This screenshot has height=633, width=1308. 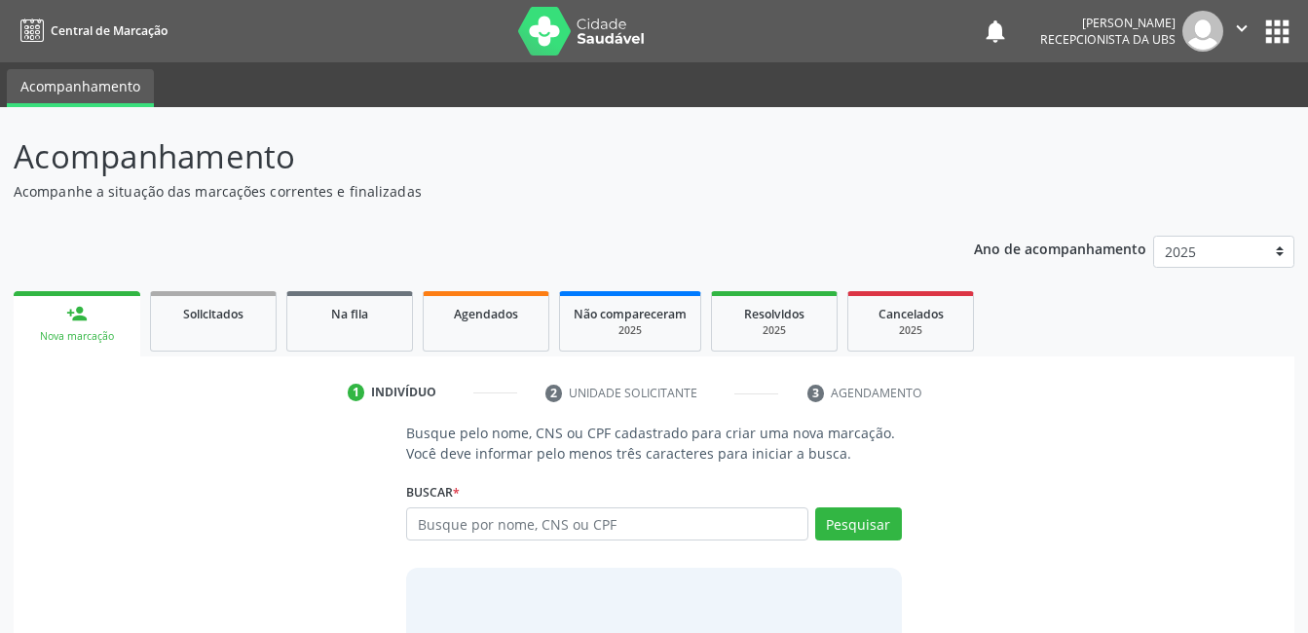 I want to click on input: Busque por nome, CNS ou CPF, so click(x=607, y=524).